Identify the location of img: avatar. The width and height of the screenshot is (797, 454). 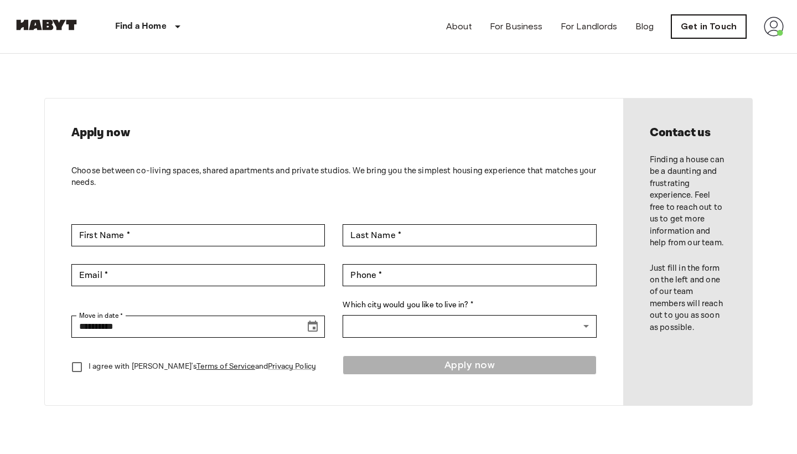
(773, 27).